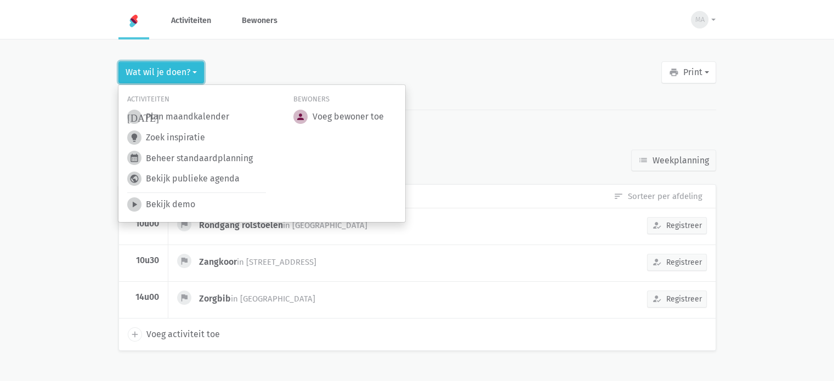 The height and width of the screenshot is (381, 834). What do you see at coordinates (166, 138) in the screenshot?
I see `a: lightbulb Zoek inspiratie` at bounding box center [166, 138].